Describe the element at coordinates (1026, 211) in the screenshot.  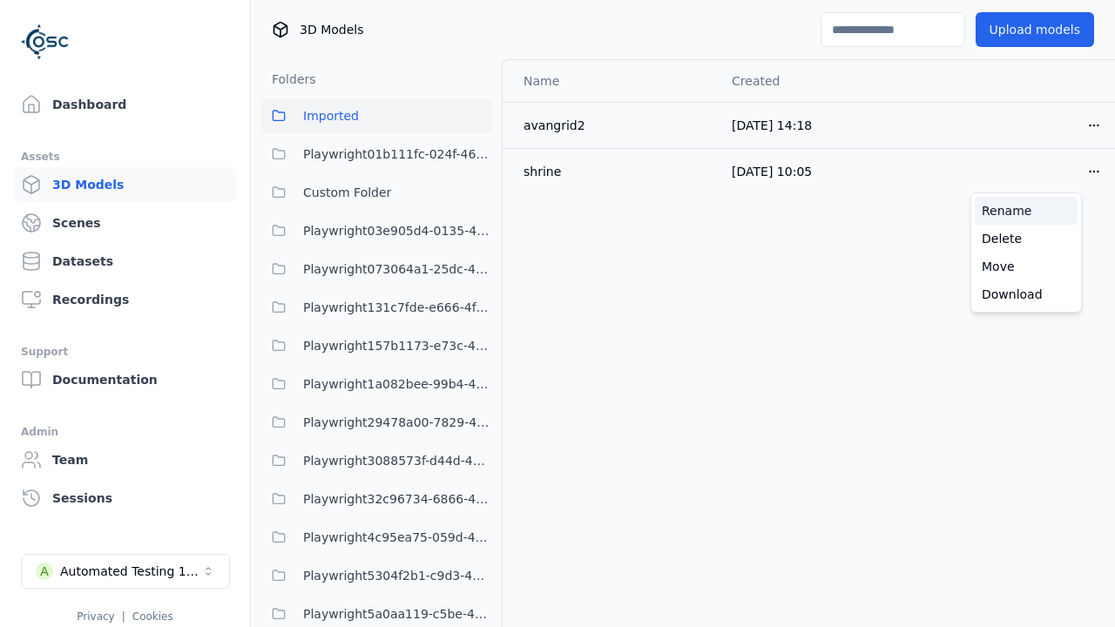
I see `a: Rename` at that location.